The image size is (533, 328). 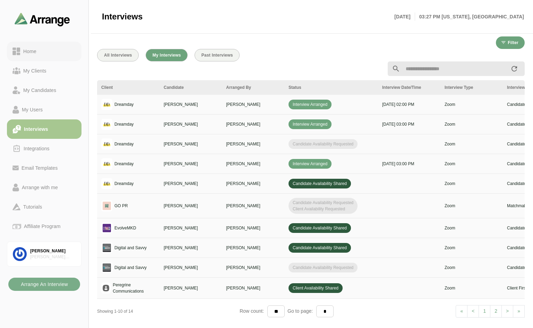 What do you see at coordinates (42, 226) in the screenshot?
I see `div: Affiliate Program` at bounding box center [42, 226].